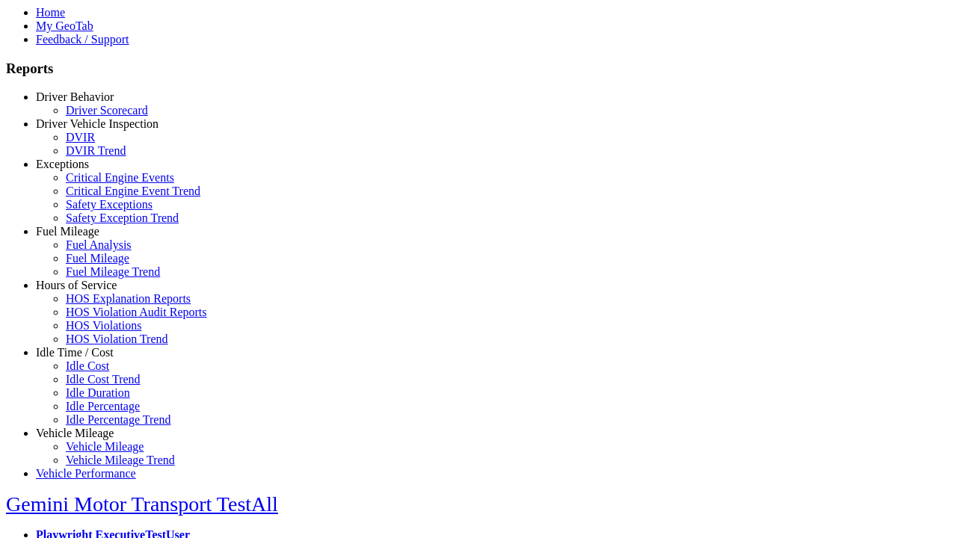 The width and height of the screenshot is (957, 538). I want to click on a: Idle Time / Cost, so click(75, 352).